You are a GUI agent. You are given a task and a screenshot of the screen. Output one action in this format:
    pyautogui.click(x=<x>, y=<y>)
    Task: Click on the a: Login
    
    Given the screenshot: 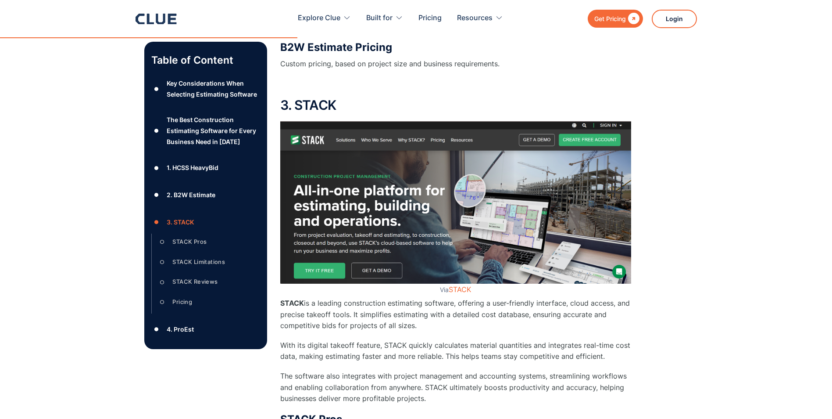 What is the action you would take?
    pyautogui.click(x=674, y=19)
    